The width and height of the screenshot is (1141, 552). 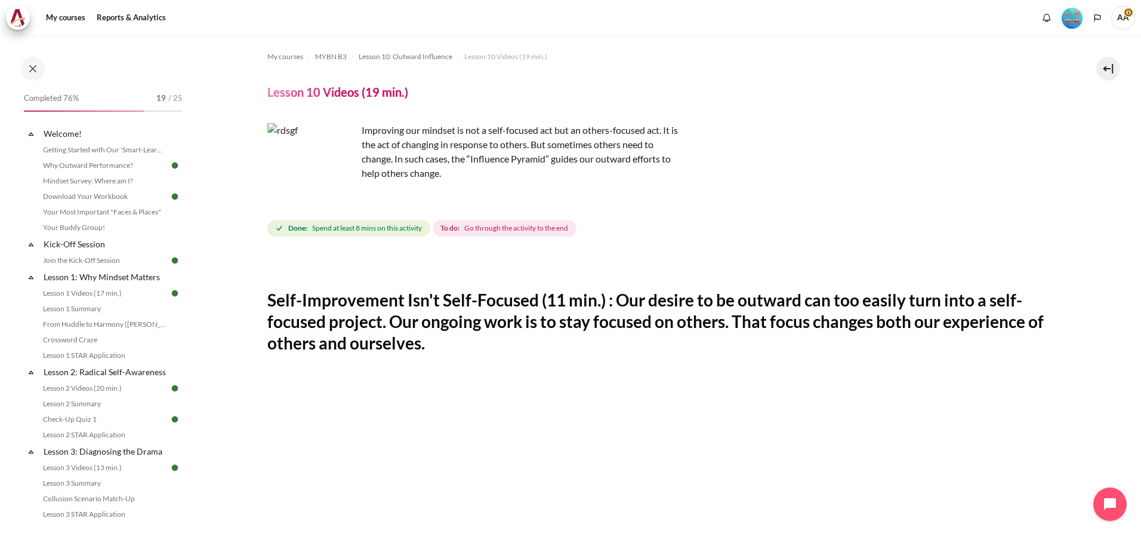 What do you see at coordinates (104, 388) in the screenshot?
I see `a: Lesson 2 Videos (20 min.)` at bounding box center [104, 388].